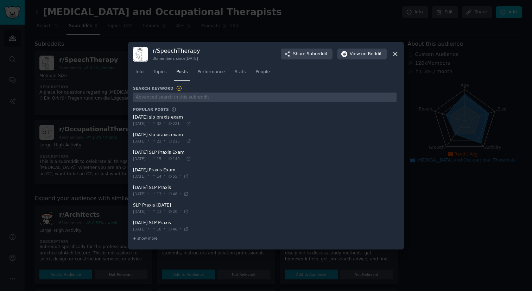 The width and height of the screenshot is (532, 291). I want to click on span: 215, so click(174, 141).